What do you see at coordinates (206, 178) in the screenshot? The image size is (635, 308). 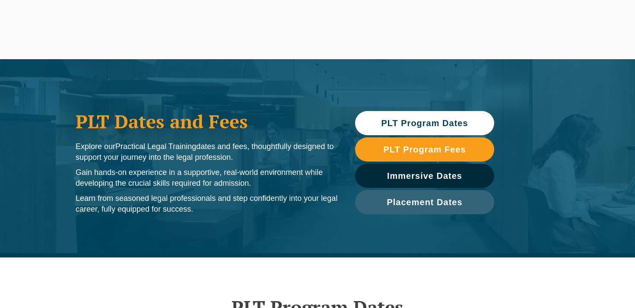 I see `p: Gain hands-on experience in a supportive, real-world environment while developing the crucial ski...` at bounding box center [206, 178].